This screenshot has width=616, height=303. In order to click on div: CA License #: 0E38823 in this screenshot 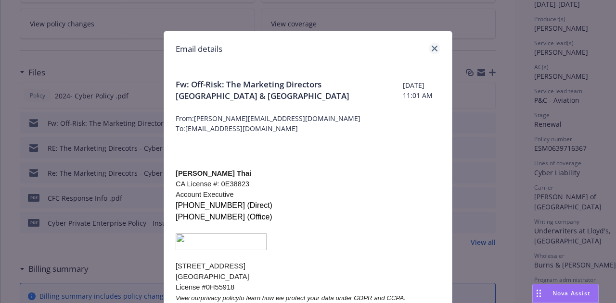, I will do `click(308, 184)`.